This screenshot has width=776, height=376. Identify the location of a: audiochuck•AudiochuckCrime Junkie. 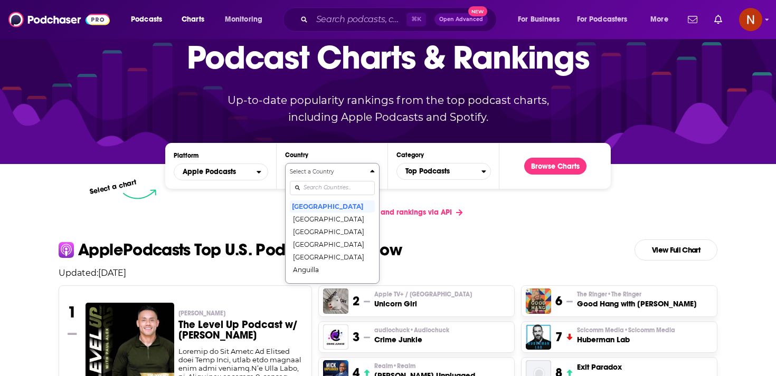
(412, 336).